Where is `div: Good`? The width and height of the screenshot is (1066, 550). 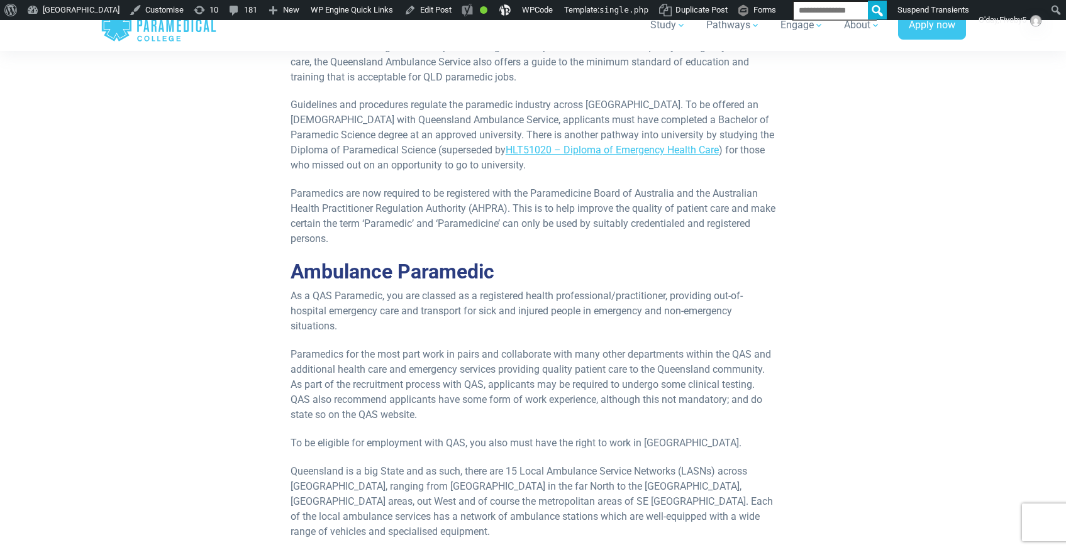 div: Good is located at coordinates (483, 10).